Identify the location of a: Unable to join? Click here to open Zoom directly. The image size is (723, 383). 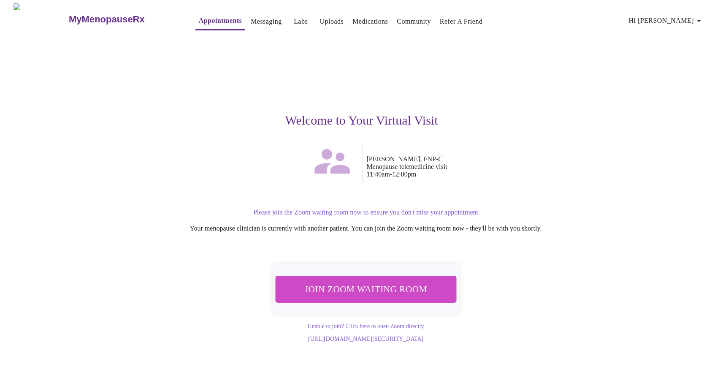
(365, 326).